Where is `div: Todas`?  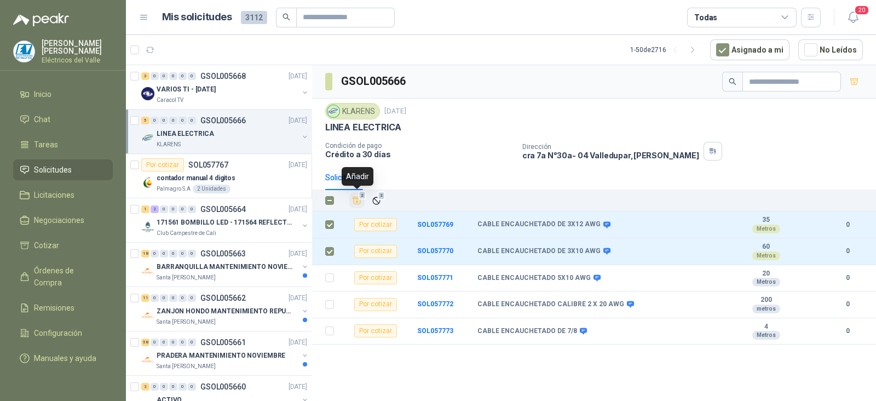
div: Todas is located at coordinates (705, 18).